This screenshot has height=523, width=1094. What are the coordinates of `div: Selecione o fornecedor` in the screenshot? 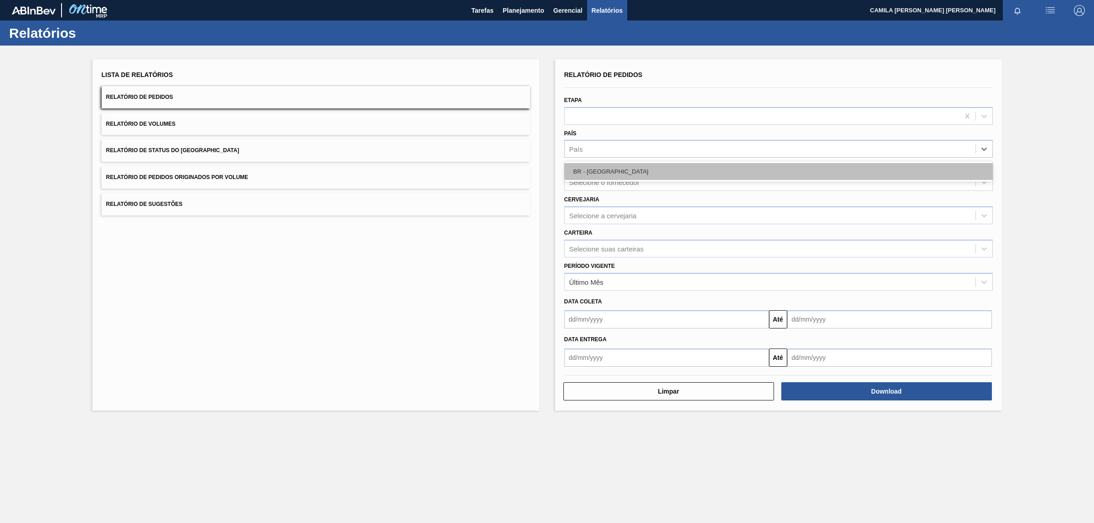 It's located at (605, 182).